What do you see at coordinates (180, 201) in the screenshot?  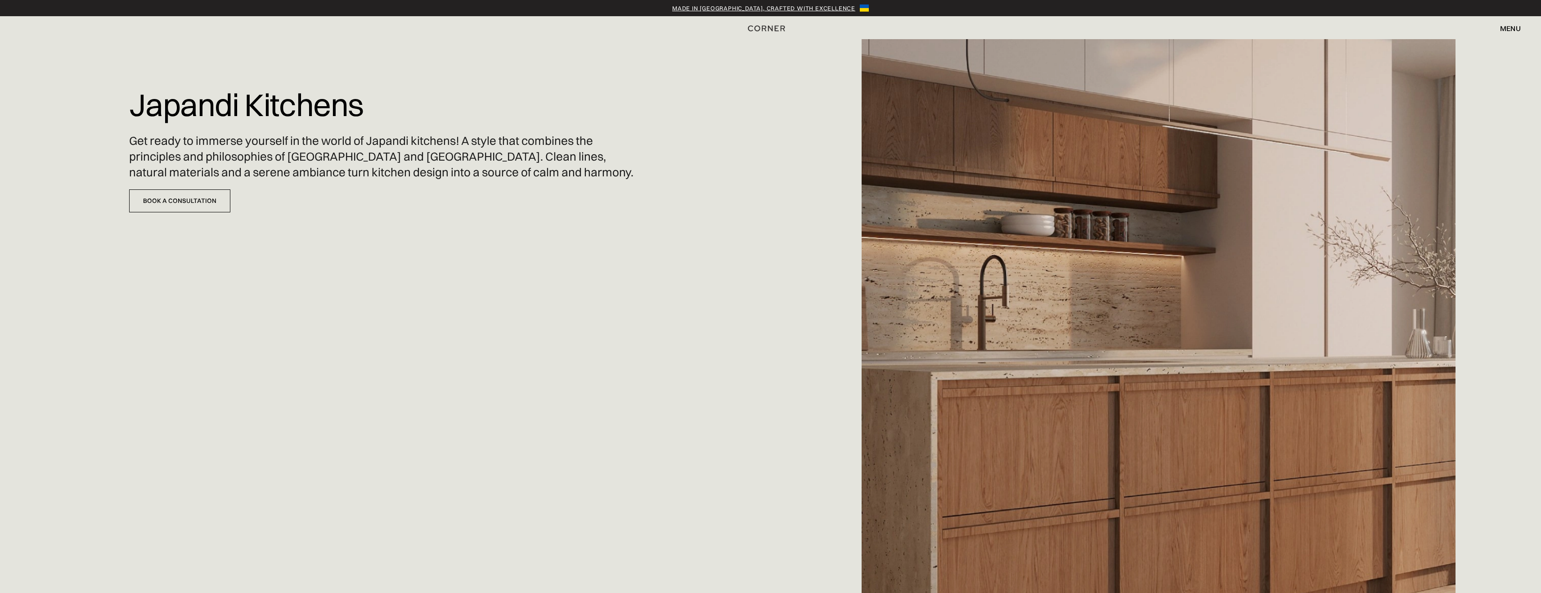 I see `a: Book a Consultation` at bounding box center [180, 201].